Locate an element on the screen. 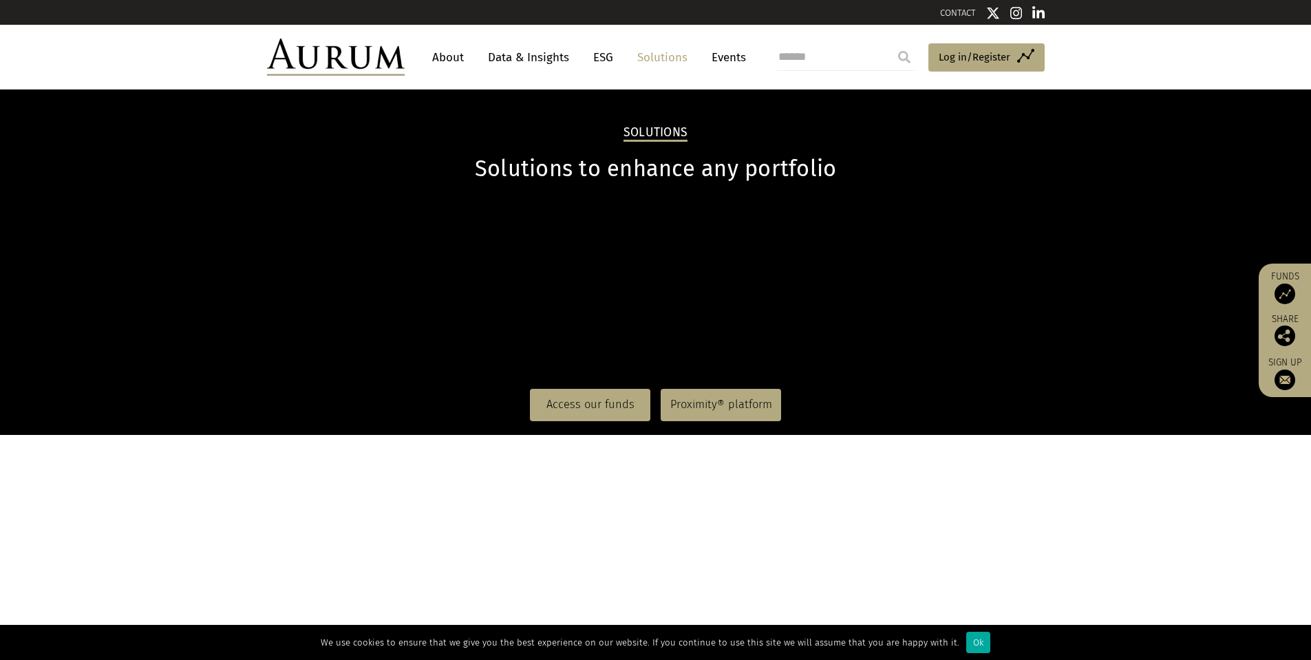 This screenshot has width=1311, height=660. img: Access Funds is located at coordinates (1285, 294).